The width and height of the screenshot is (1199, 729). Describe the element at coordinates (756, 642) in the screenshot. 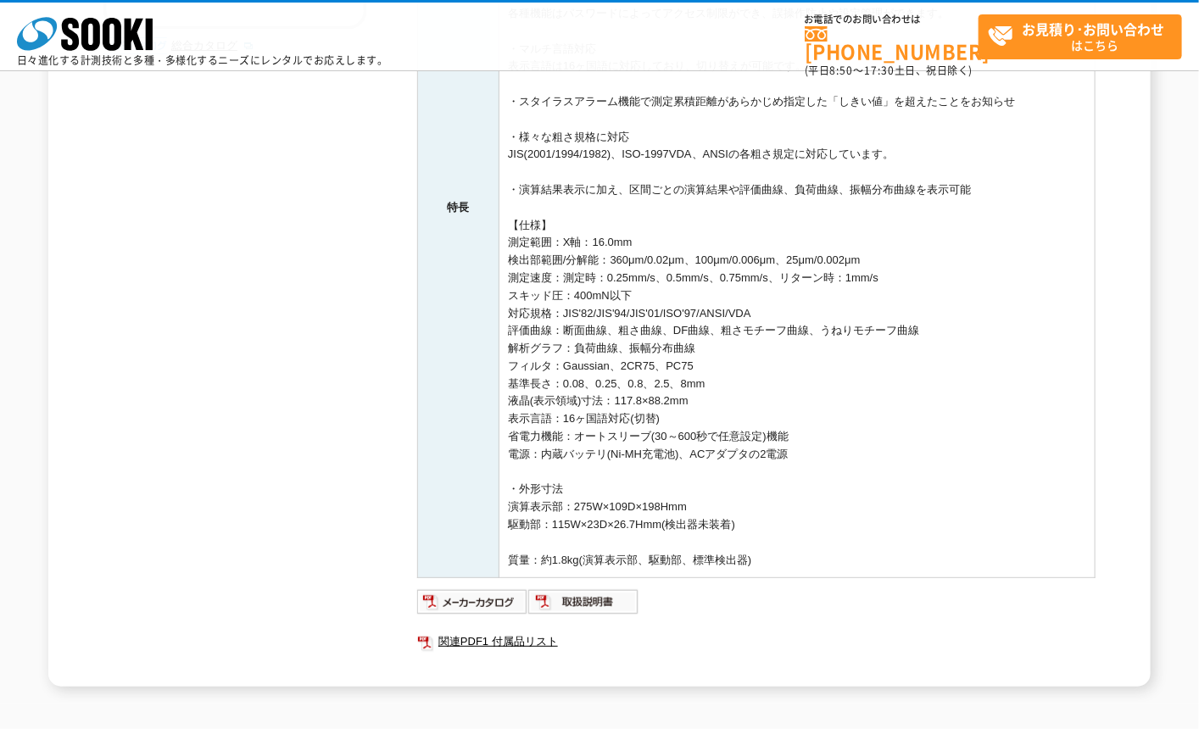

I see `a: 関連PDF1 付属品リスト` at that location.